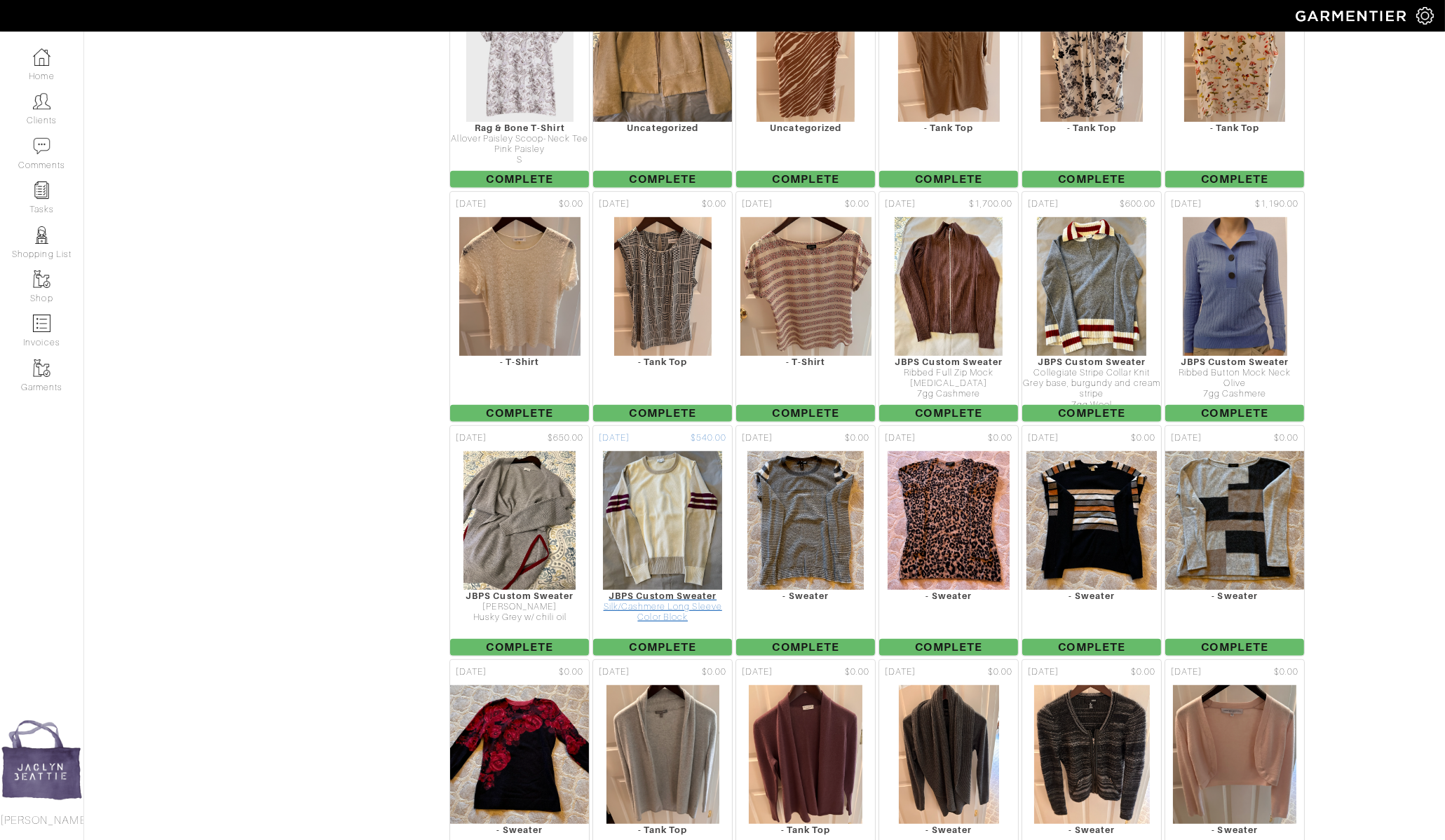 This screenshot has width=1445, height=840. Describe the element at coordinates (1092, 372) in the screenshot. I see `div: Collegiate Stripe Collar Knit` at that location.